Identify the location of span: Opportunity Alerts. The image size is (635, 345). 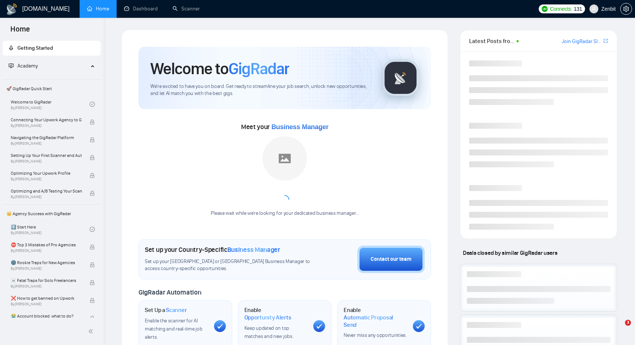
(268, 317).